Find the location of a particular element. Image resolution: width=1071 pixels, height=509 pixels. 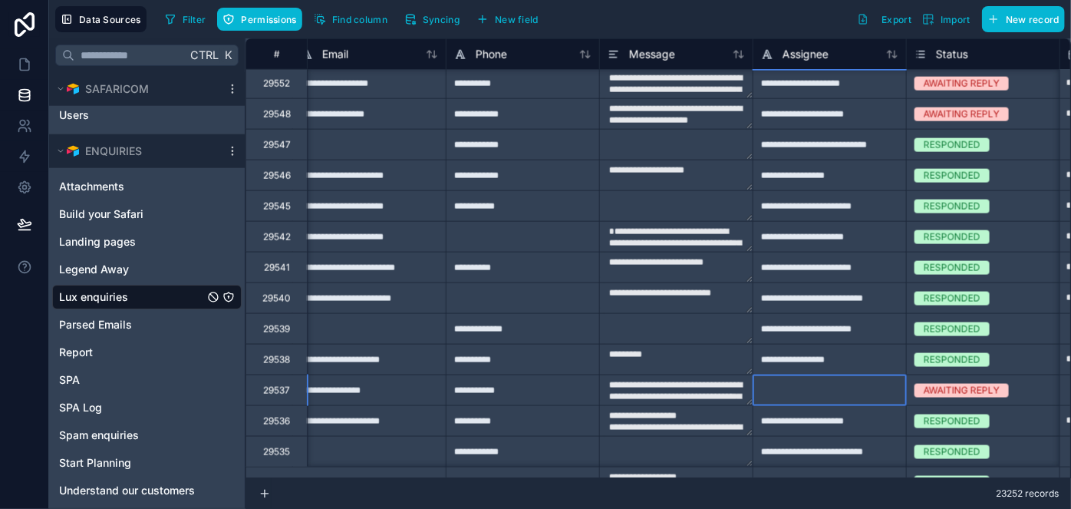

div: 29540 is located at coordinates (276, 298).